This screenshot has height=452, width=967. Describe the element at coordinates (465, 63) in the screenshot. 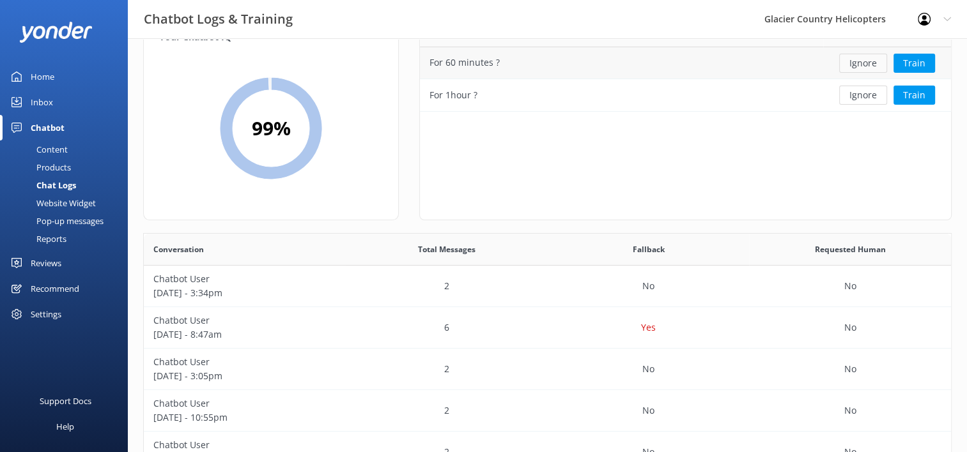

I see `div: For 60 minutes ?` at that location.